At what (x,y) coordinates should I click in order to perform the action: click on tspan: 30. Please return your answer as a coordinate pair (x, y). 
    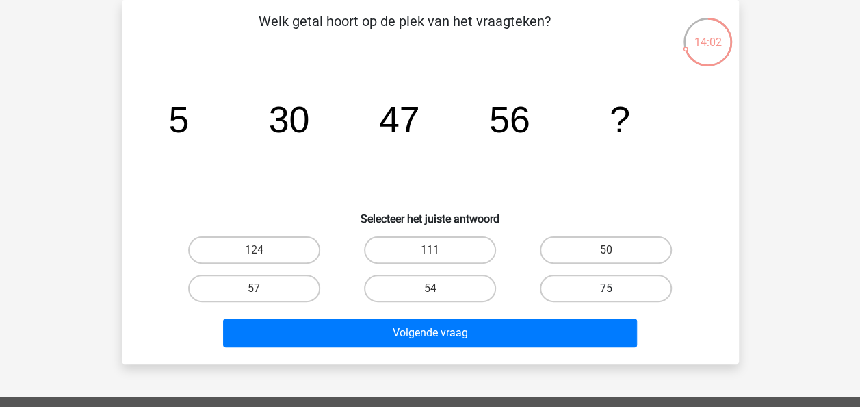
    Looking at the image, I should click on (289, 119).